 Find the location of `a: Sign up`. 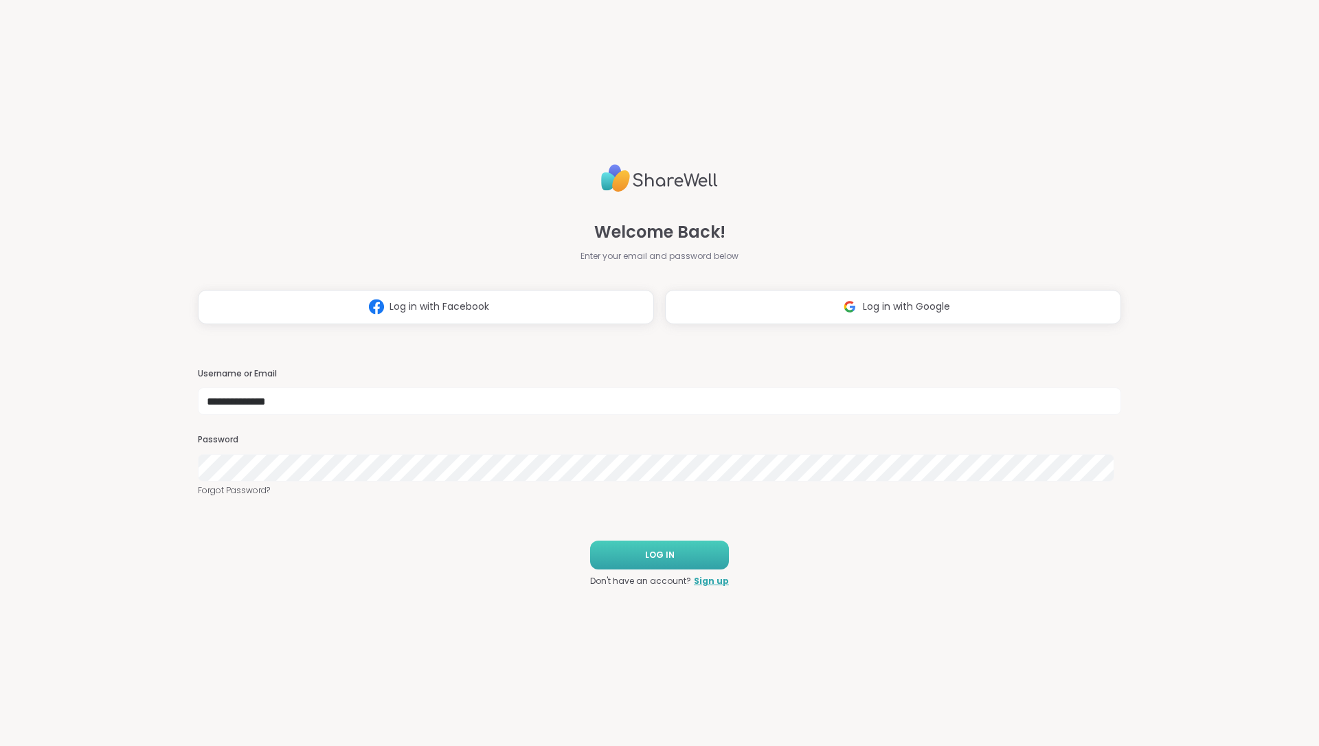

a: Sign up is located at coordinates (711, 581).